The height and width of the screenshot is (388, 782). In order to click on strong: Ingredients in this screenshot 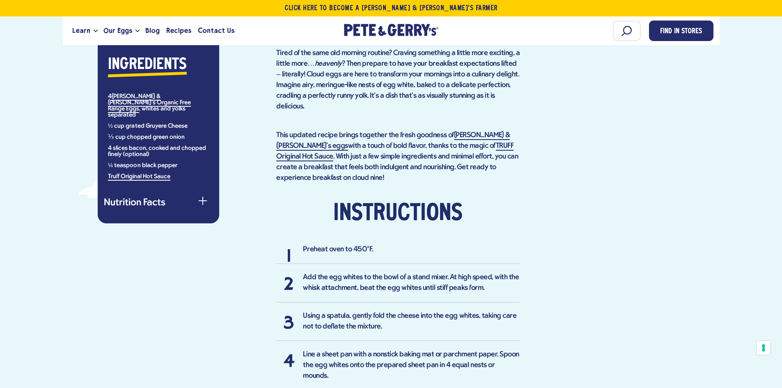, I will do `click(147, 65)`.